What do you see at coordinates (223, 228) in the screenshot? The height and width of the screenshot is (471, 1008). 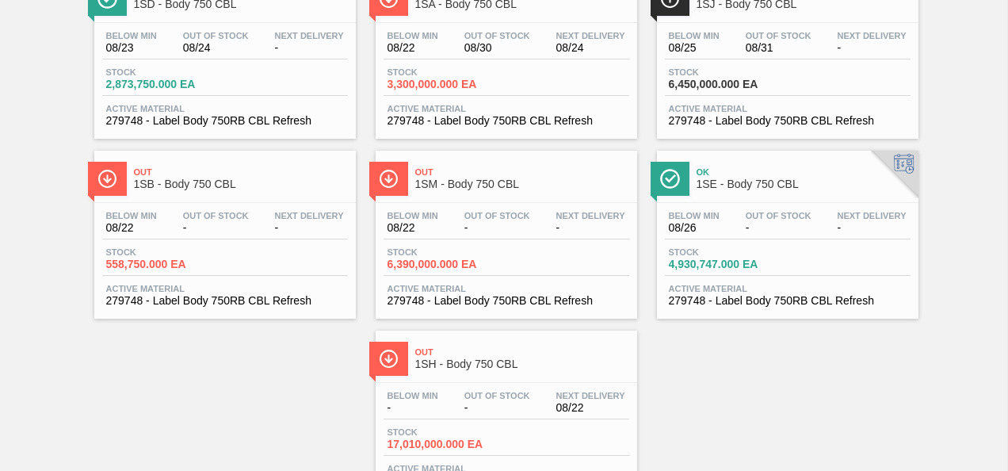 I see `a: ÍconeOut1SB - Body 750 CBLBelow Min08/22Out Of Stock-Next Delivery-Stock558,750.000 EAActive Mate...` at bounding box center [223, 228].